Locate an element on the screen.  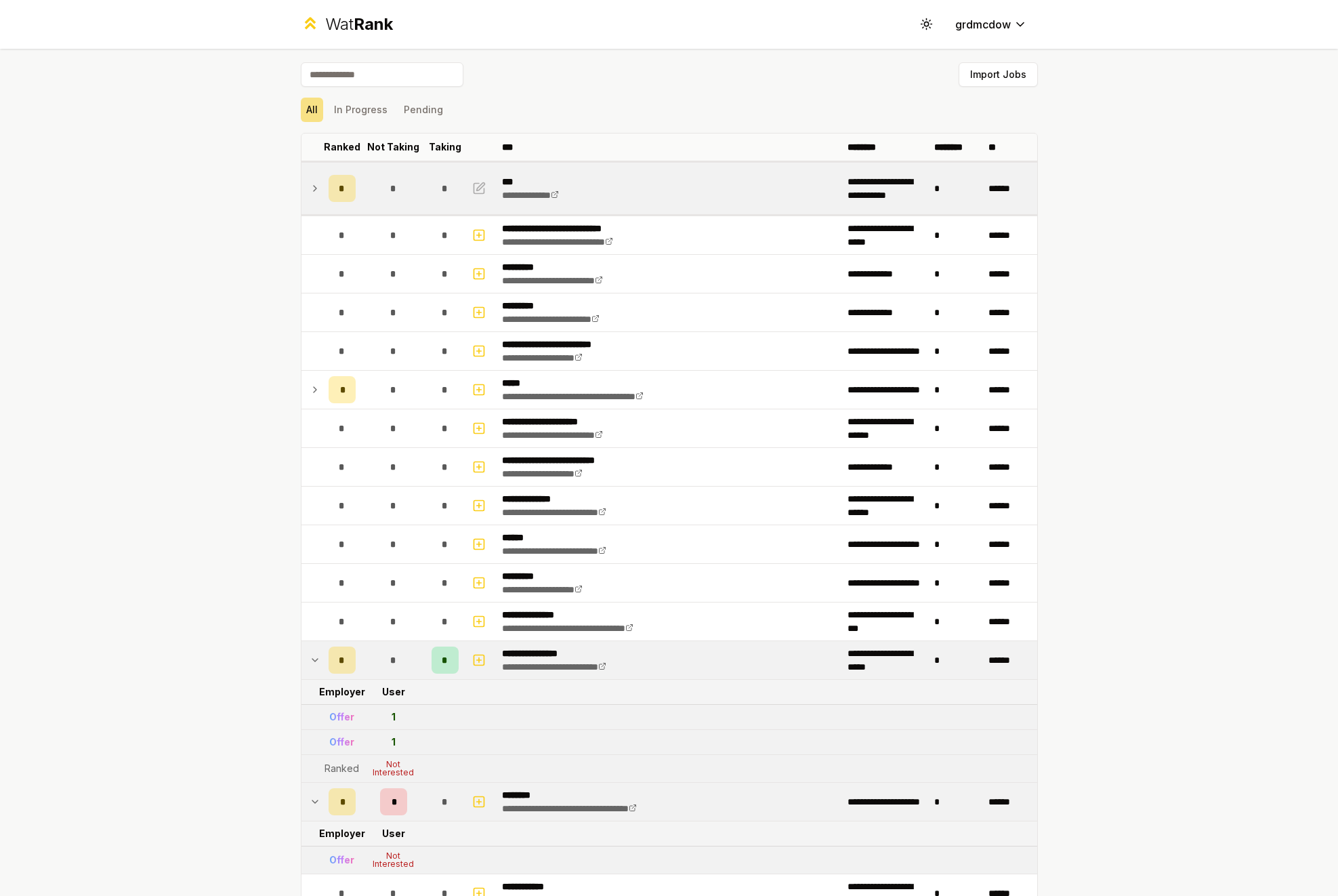
button: Import Jobs is located at coordinates (998, 74).